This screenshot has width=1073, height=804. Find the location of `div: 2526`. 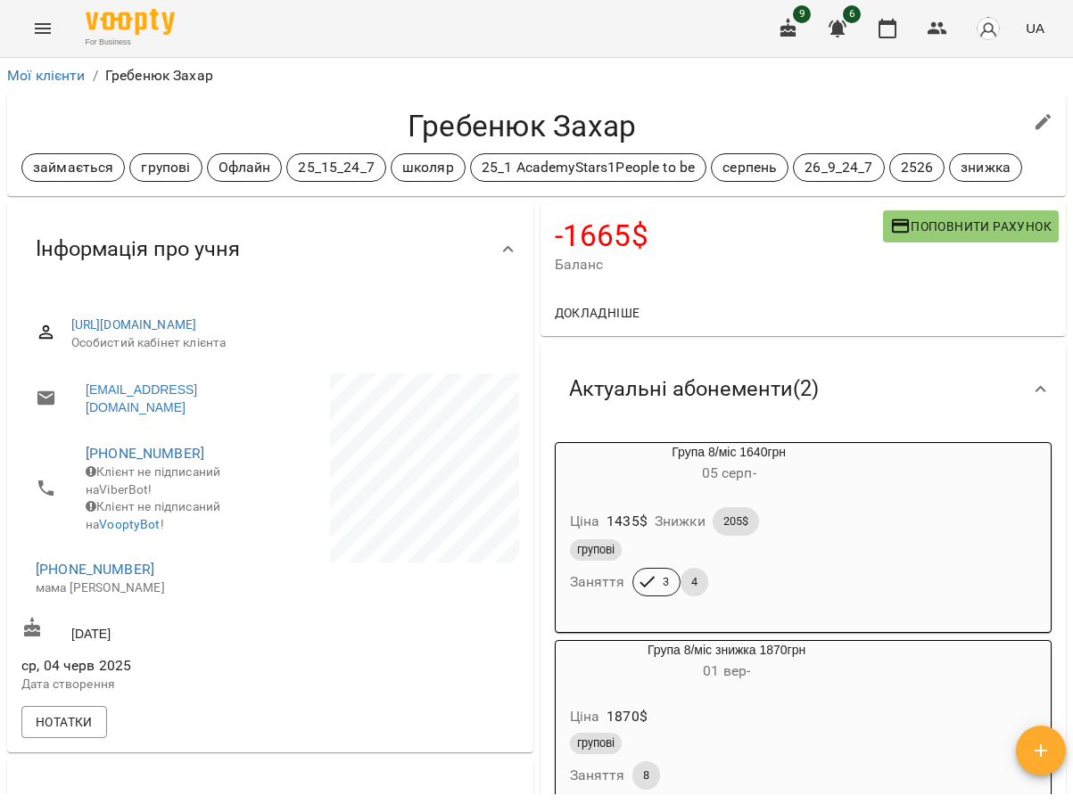

div: 2526 is located at coordinates (917, 168).